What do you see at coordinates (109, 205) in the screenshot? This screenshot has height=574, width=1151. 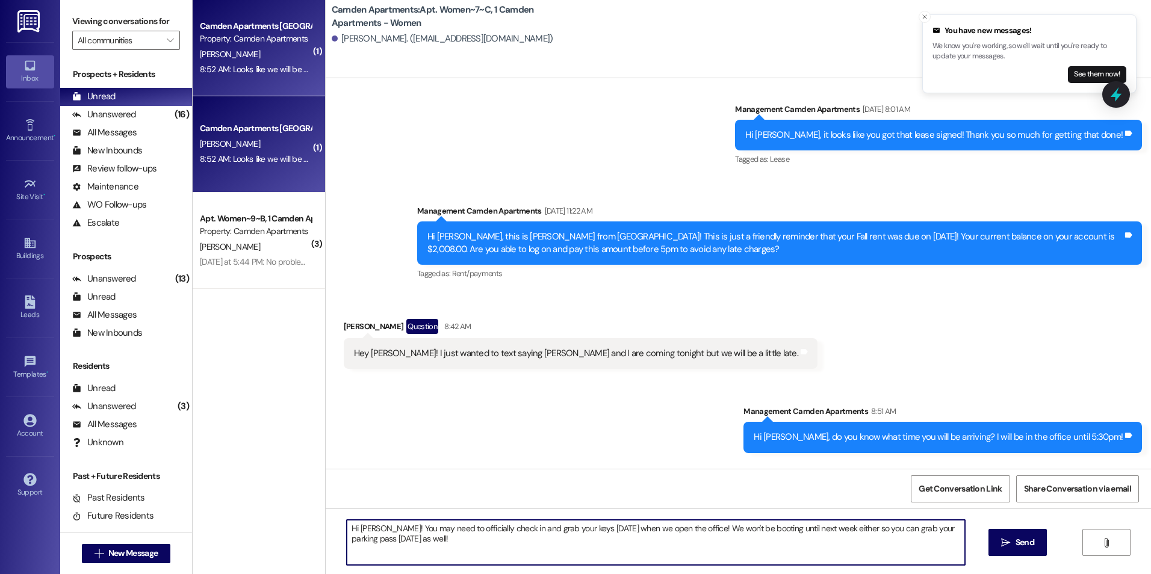 I see `div: WO Follow-ups` at bounding box center [109, 205].